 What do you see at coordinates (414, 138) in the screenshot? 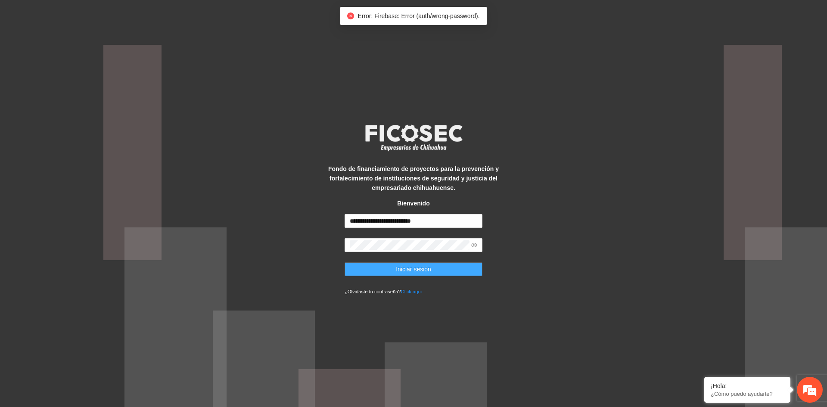
I see `img: logo` at bounding box center [414, 138].